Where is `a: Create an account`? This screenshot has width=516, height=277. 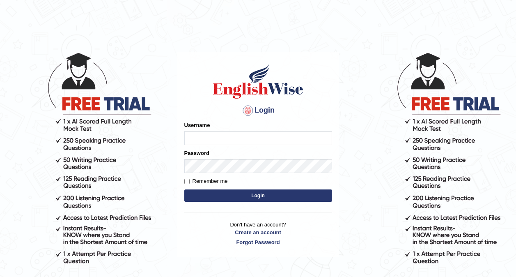
a: Create an account is located at coordinates (258, 232).